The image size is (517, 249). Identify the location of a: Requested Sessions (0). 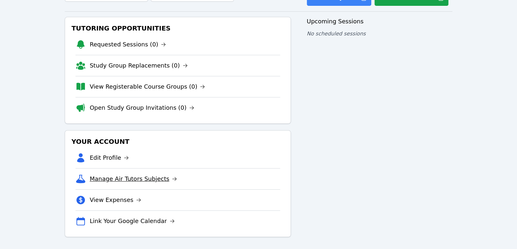
(128, 45).